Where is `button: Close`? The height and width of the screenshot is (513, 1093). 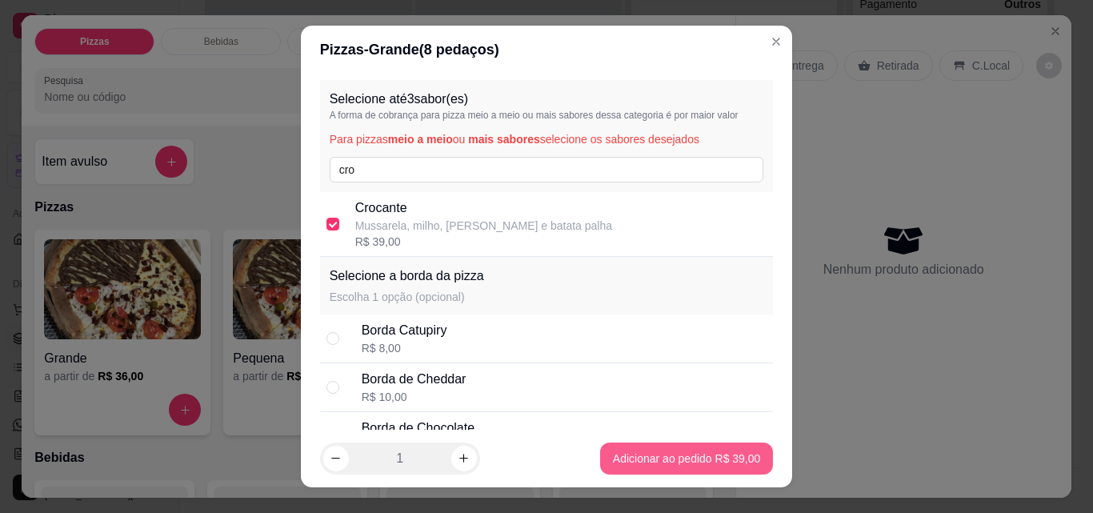
button: Close is located at coordinates (776, 42).